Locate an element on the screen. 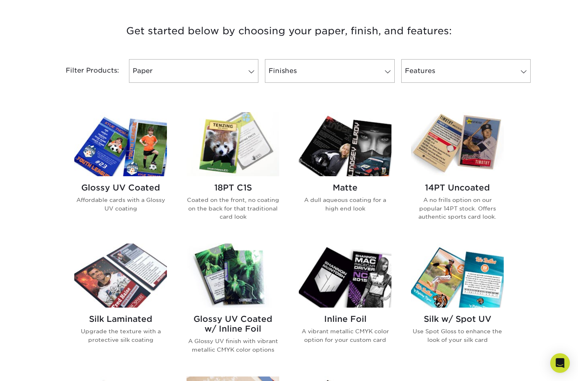 The width and height of the screenshot is (578, 381). a: Glossy UV Coated Trading Cards Glossy UV Coated Affordable cards with a Glossy UV coating is located at coordinates (120, 173).